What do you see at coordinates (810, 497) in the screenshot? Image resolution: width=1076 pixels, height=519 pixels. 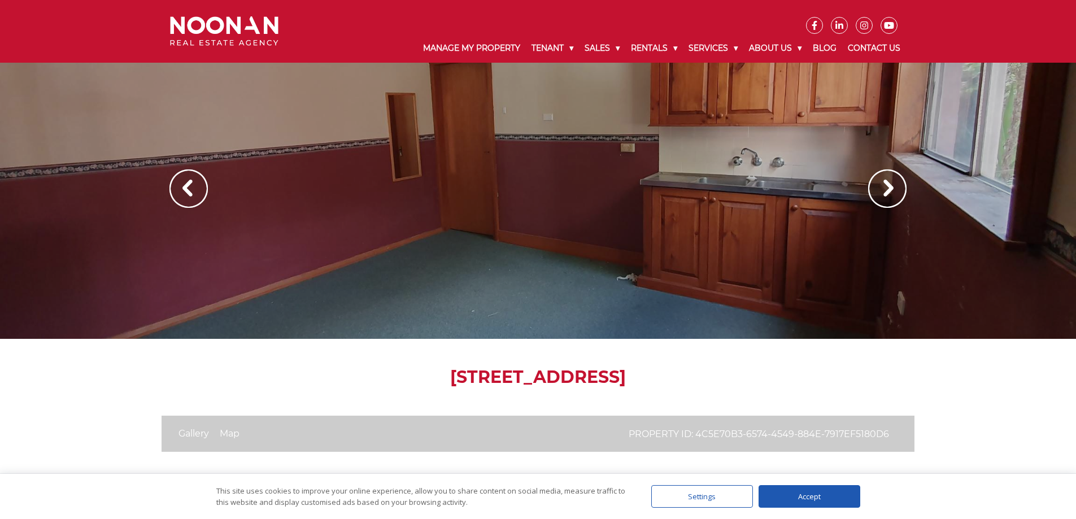 I see `div: Accept` at bounding box center [810, 497].